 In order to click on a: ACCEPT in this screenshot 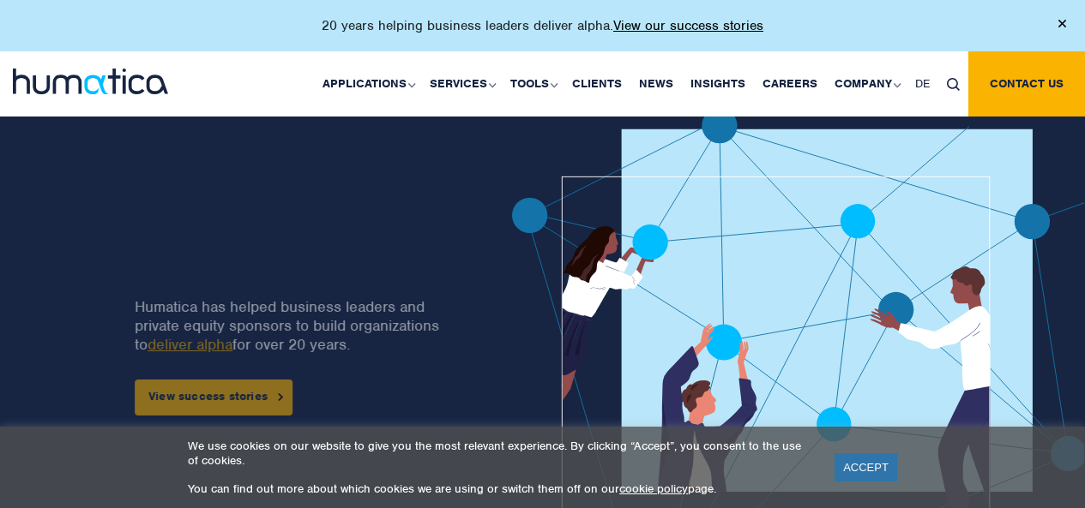, I will do `click(865, 467)`.